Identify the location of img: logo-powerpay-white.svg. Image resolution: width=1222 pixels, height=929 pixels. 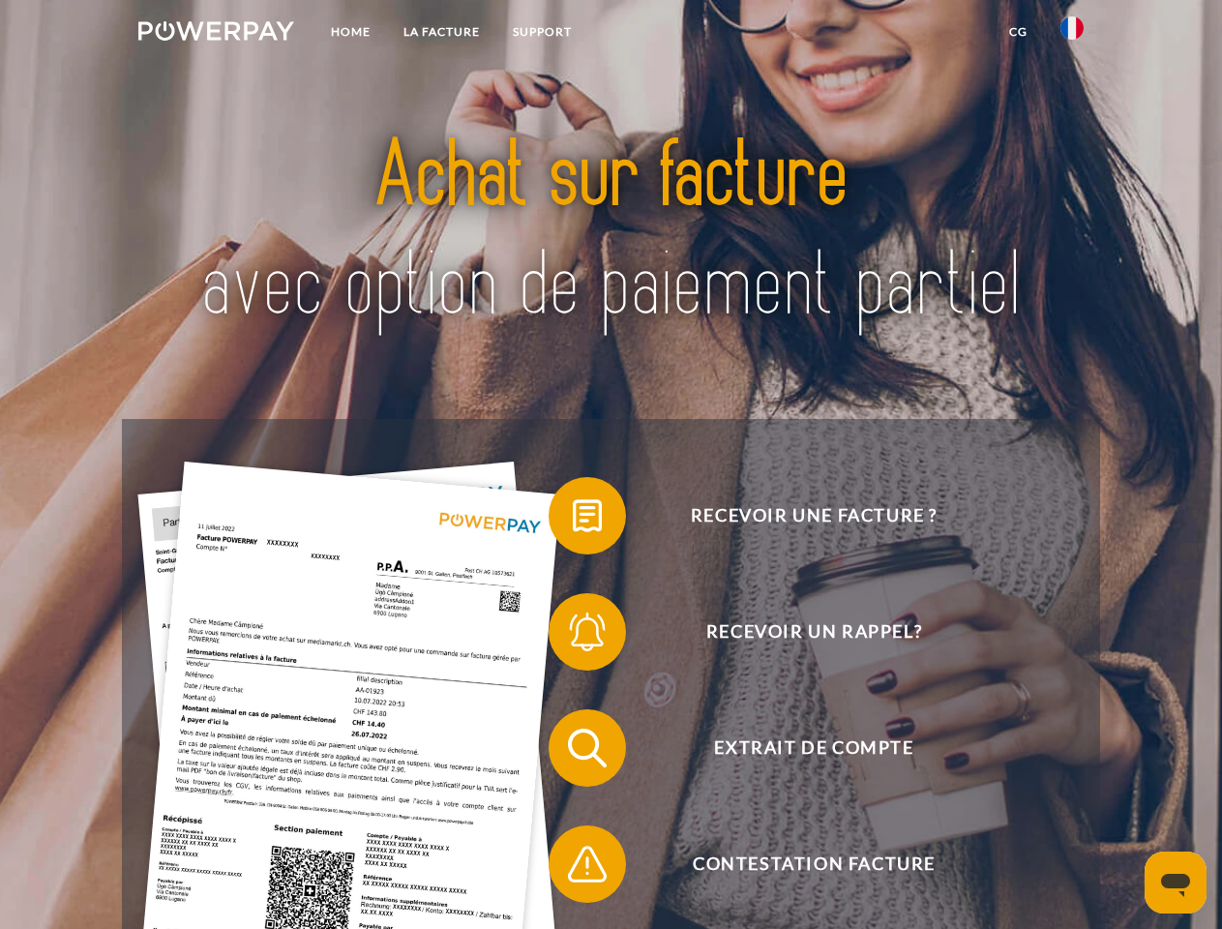
(216, 31).